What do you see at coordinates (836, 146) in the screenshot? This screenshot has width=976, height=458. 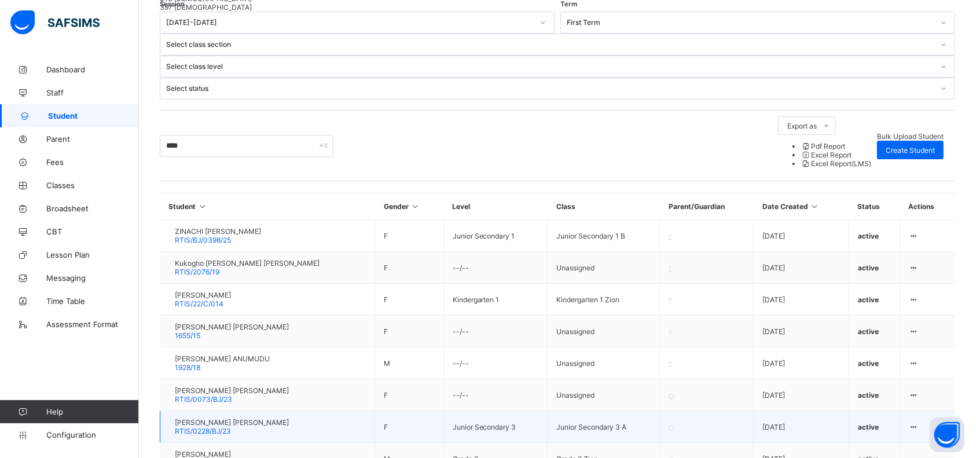 I see `li: dropdown-list-item-null-0` at bounding box center [836, 146].